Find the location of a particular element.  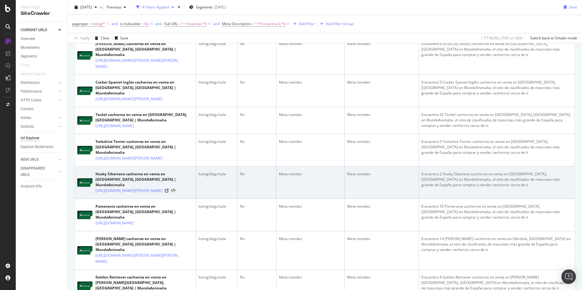

div: Save is located at coordinates (573, 7).